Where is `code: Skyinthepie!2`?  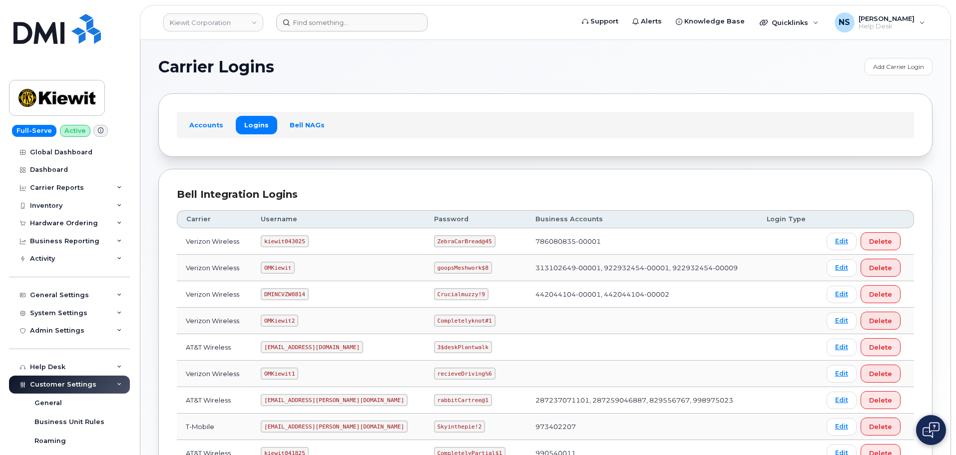
code: Skyinthepie!2 is located at coordinates (460, 427).